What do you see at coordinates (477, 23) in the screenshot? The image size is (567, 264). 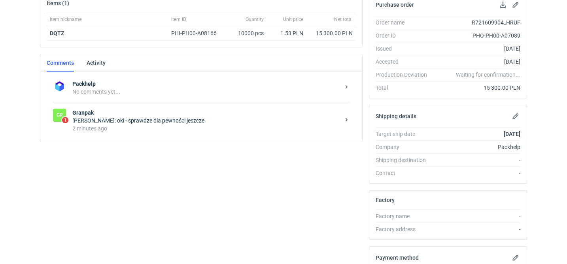 I see `div: R721609904_HRUF` at bounding box center [477, 23].